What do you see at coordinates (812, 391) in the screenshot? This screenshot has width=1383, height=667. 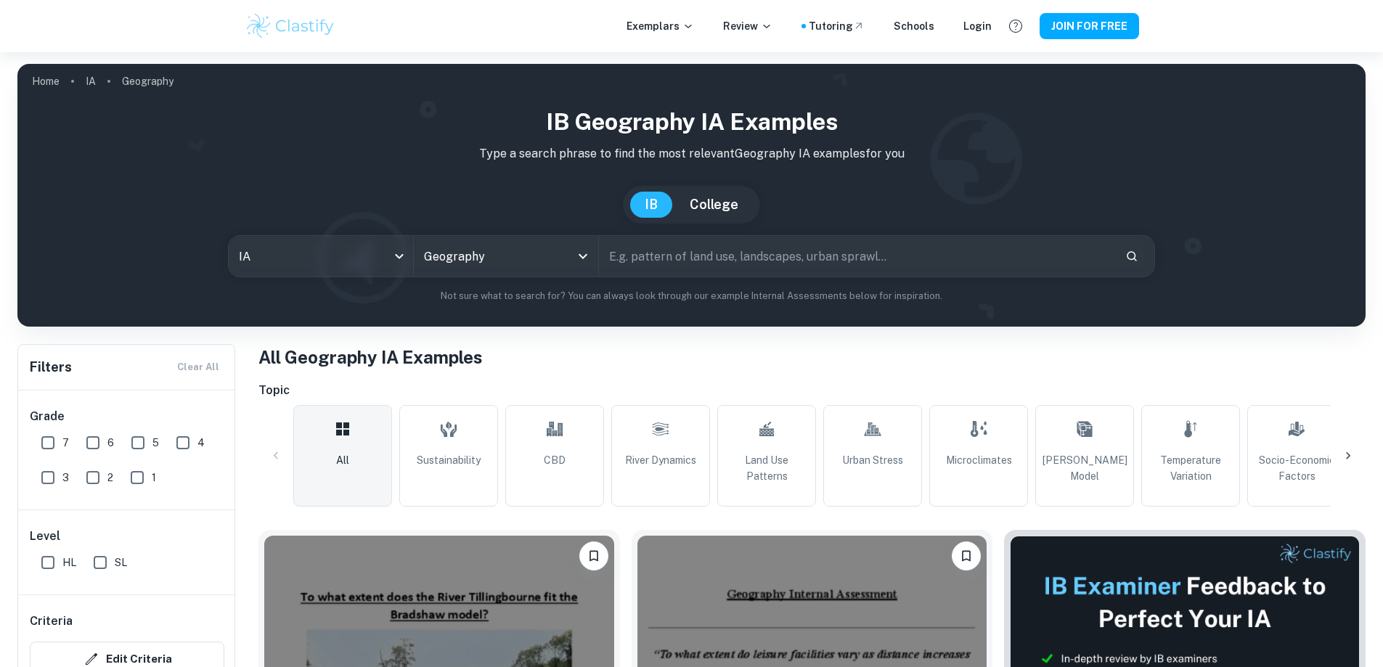 I see `h6: Topic` at bounding box center [812, 391].